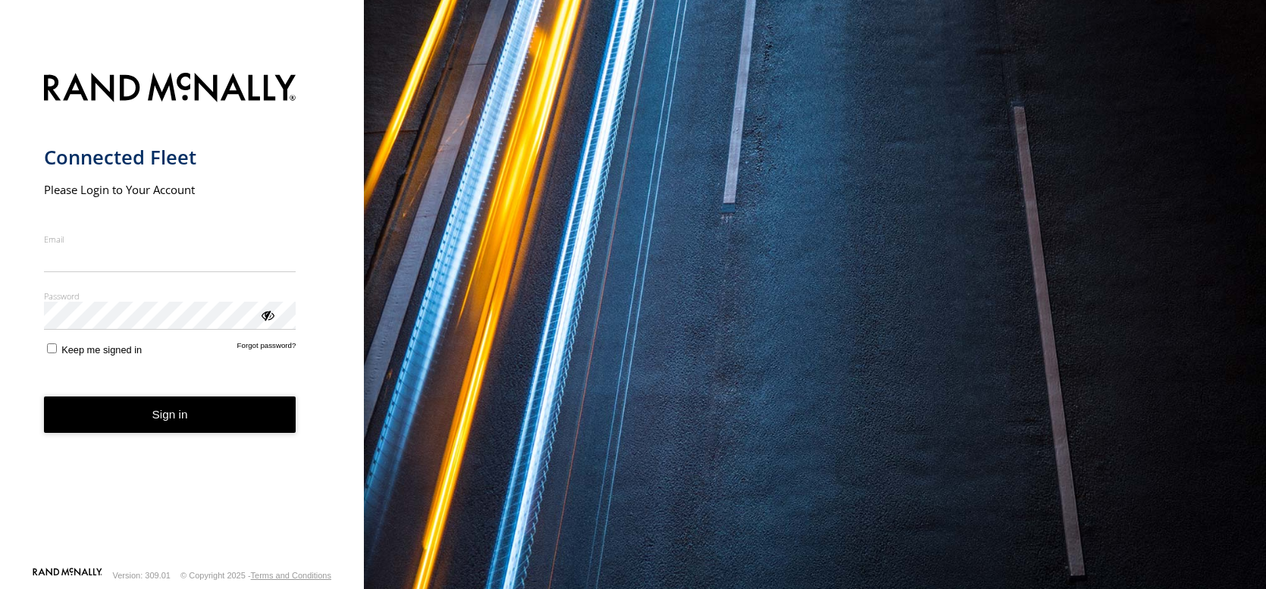 This screenshot has width=1266, height=589. What do you see at coordinates (170, 89) in the screenshot?
I see `img: Rand McNally` at bounding box center [170, 89].